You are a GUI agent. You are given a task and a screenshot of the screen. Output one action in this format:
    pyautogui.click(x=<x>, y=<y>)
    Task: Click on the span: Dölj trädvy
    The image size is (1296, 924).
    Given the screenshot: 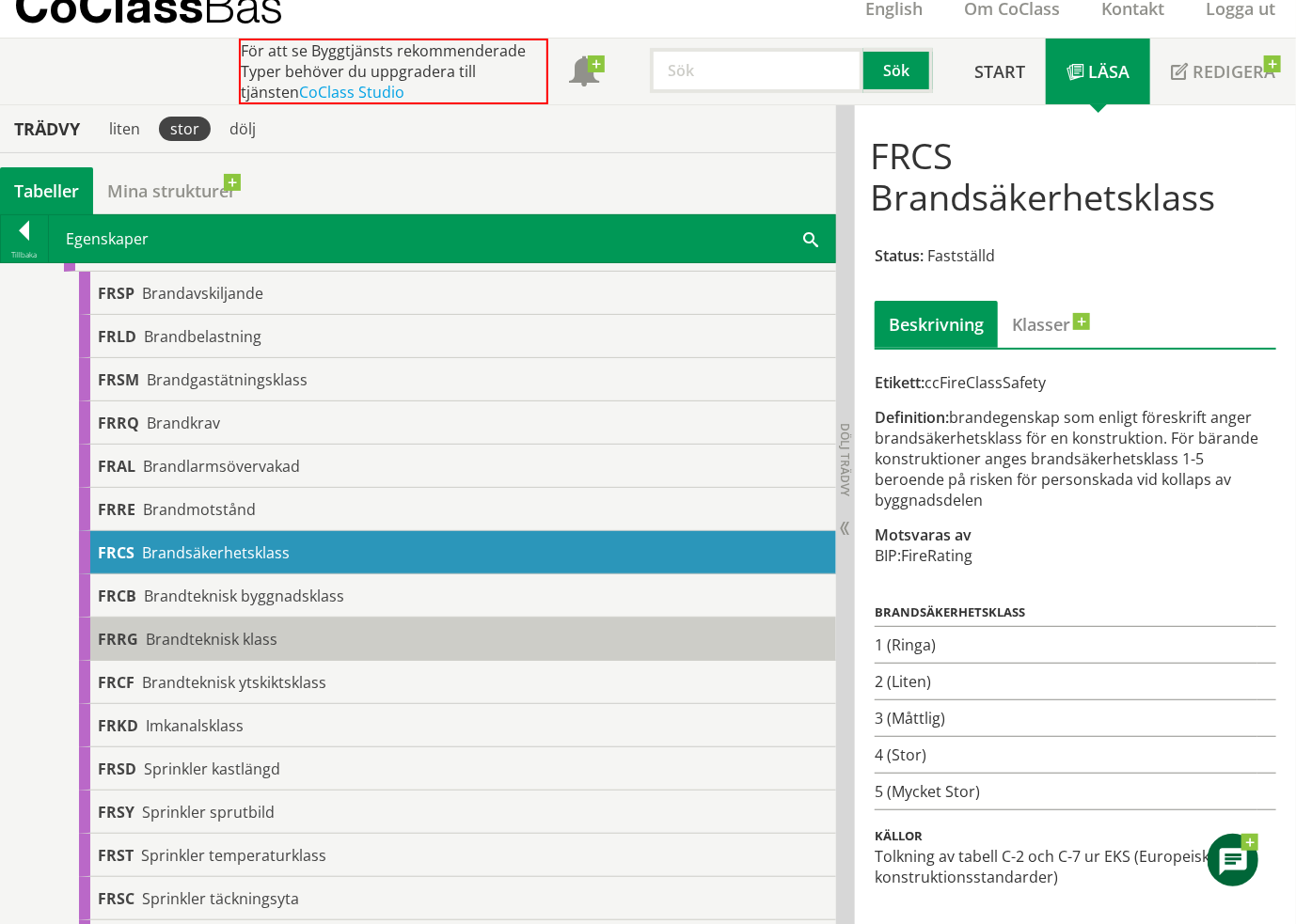 What is the action you would take?
    pyautogui.click(x=845, y=460)
    